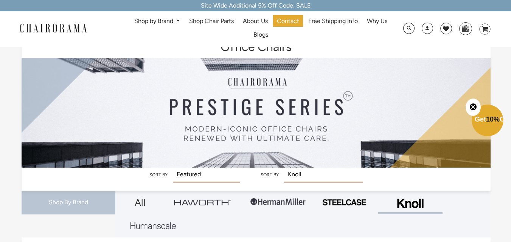 The image size is (511, 242). What do you see at coordinates (255, 21) in the screenshot?
I see `a: About Us` at bounding box center [255, 21].